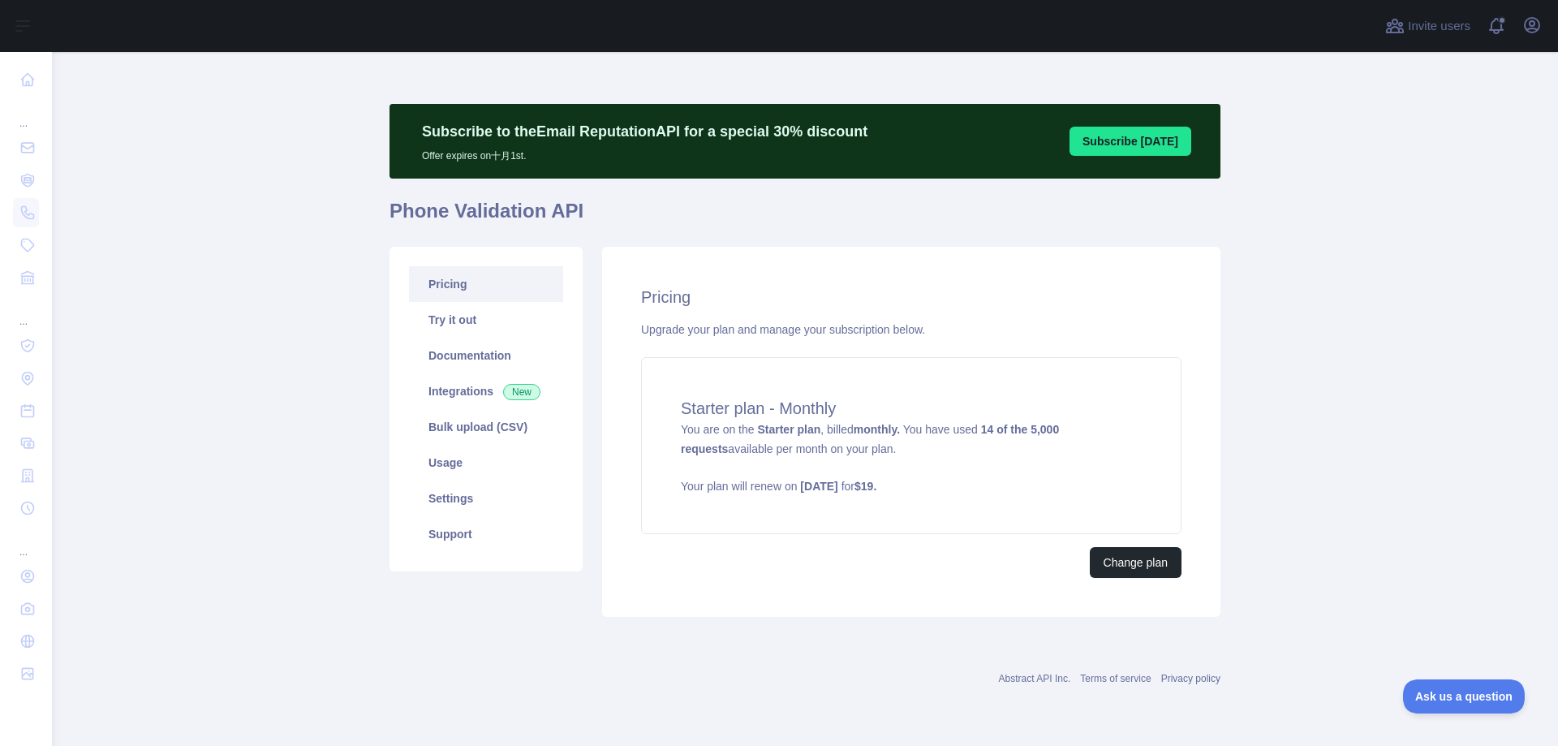  What do you see at coordinates (644, 153) in the screenshot?
I see `p: Offer expires on 十月 1st.` at bounding box center [644, 153].